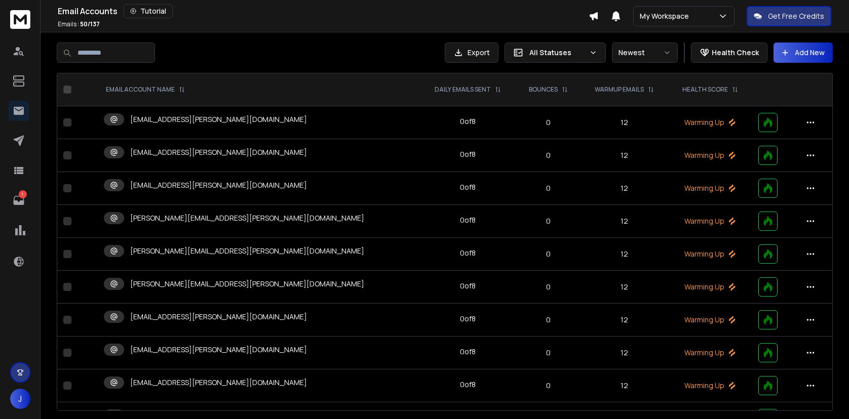 The width and height of the screenshot is (849, 419). I want to click on p: WARMUP EMAILS, so click(619, 90).